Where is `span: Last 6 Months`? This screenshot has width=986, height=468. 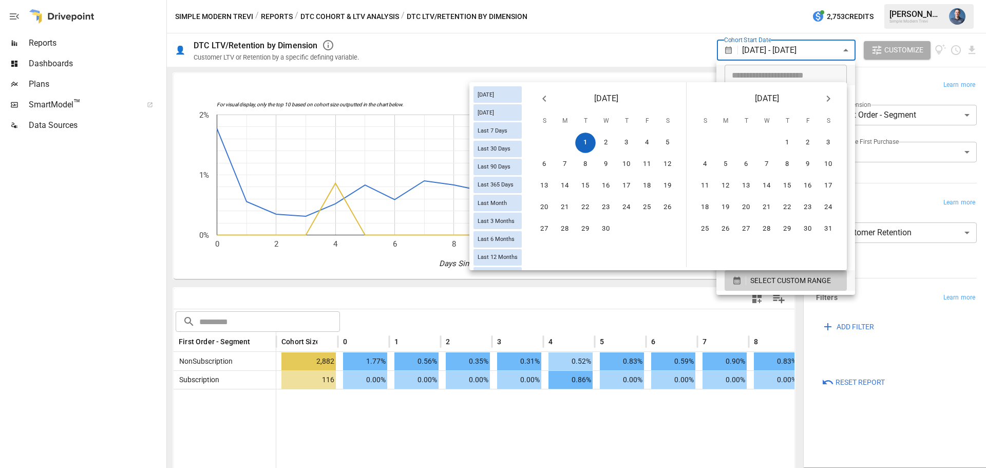 span: Last 6 Months is located at coordinates (496, 239).